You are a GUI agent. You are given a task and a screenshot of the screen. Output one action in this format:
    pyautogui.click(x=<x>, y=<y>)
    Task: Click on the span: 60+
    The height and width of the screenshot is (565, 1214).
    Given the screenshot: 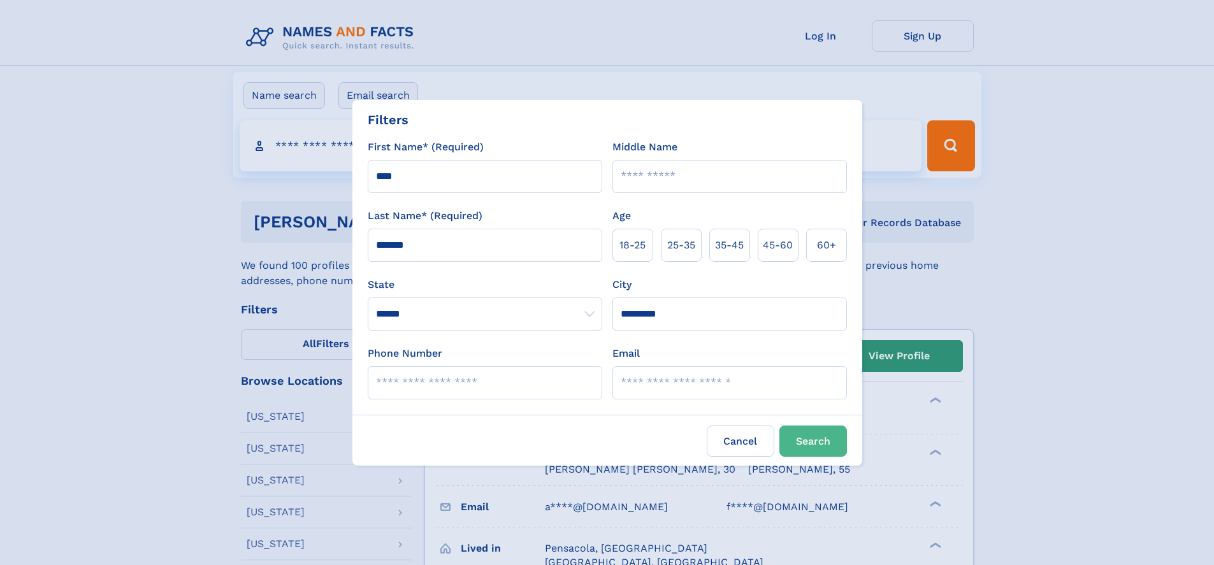 What is the action you would take?
    pyautogui.click(x=826, y=245)
    